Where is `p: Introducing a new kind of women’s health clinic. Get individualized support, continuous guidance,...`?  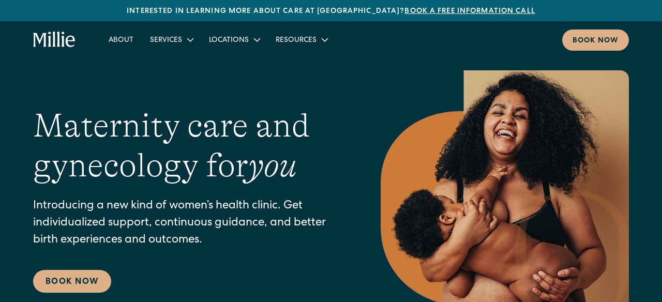 p: Introducing a new kind of women’s health clinic. Get individualized support, continuous guidance,... is located at coordinates (186, 223).